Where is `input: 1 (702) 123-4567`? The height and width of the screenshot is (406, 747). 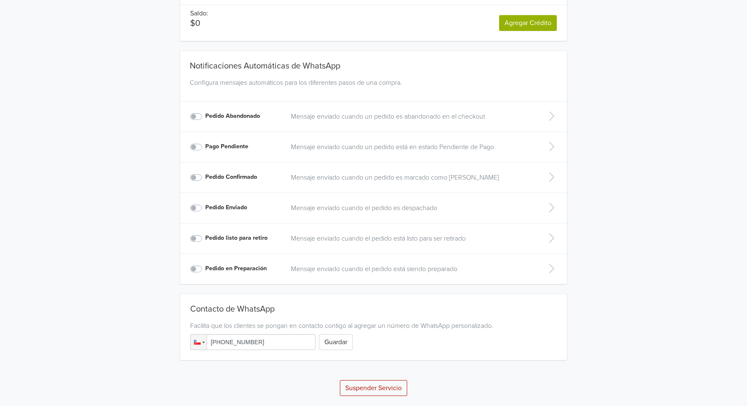
input: 1 (702) 123-4567 is located at coordinates (253, 342).